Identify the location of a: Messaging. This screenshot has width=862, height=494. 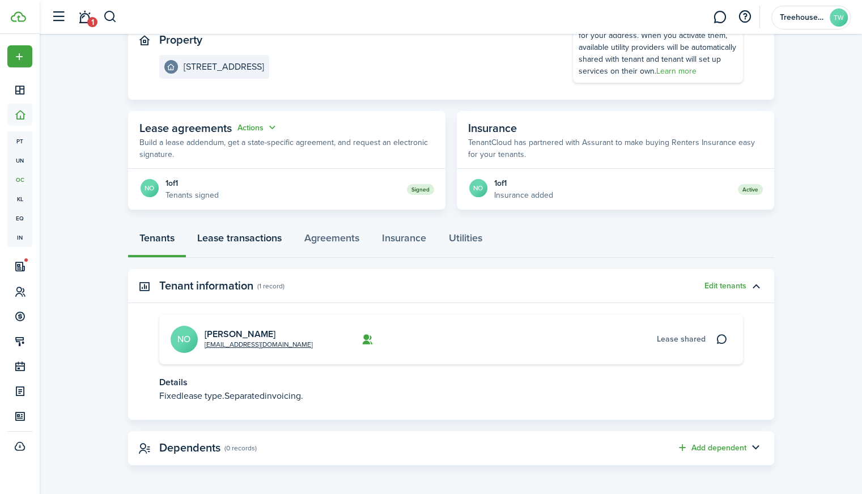
(720, 17).